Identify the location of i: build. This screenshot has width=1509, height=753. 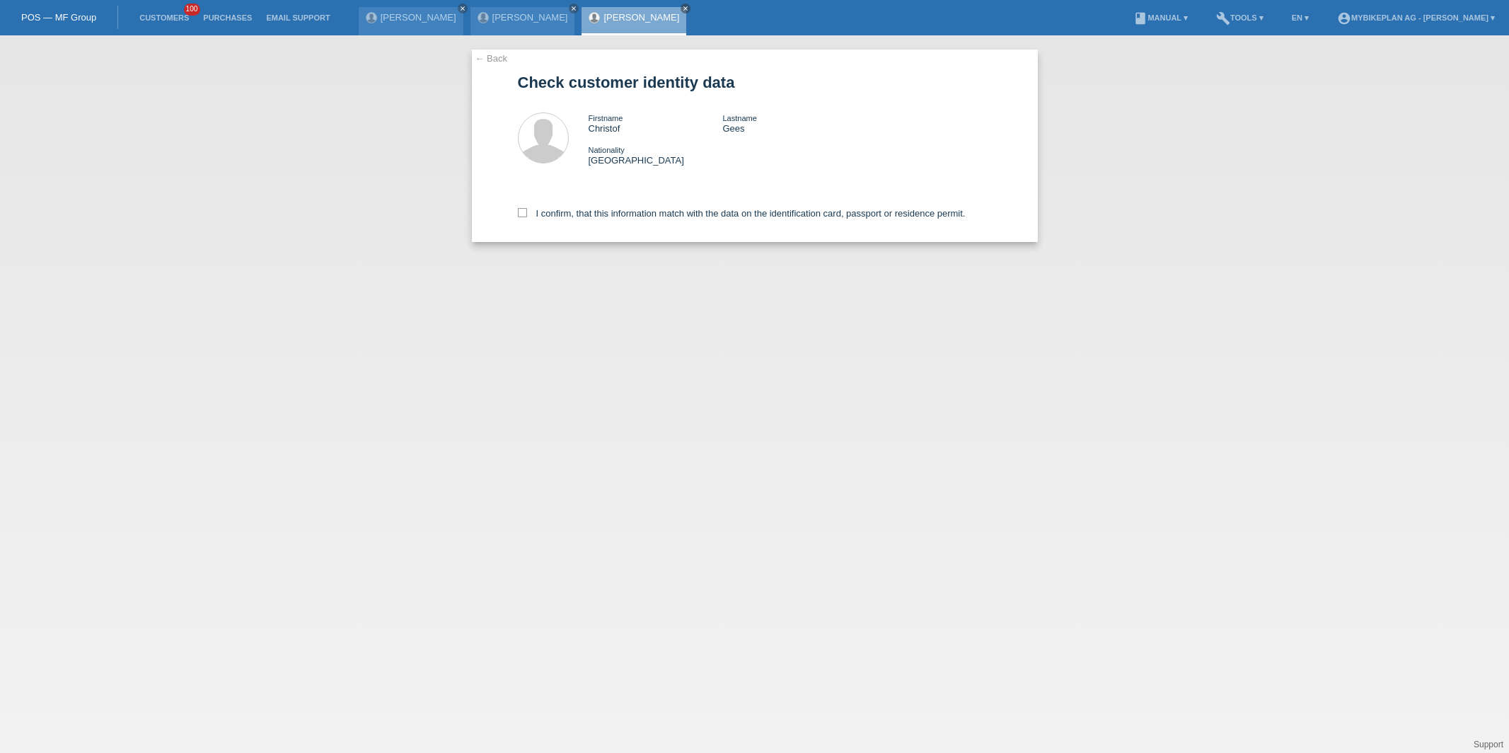
(1223, 18).